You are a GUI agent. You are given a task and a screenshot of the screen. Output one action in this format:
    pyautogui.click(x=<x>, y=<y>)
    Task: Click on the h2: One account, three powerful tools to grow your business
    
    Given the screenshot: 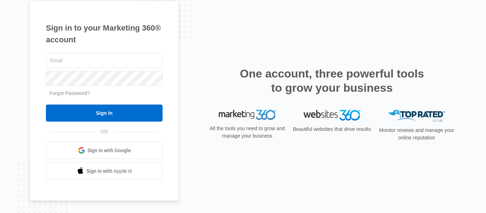 What is the action you would take?
    pyautogui.click(x=332, y=81)
    